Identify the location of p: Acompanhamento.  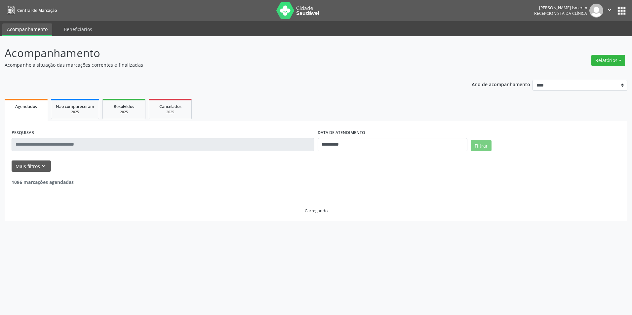
(222, 53).